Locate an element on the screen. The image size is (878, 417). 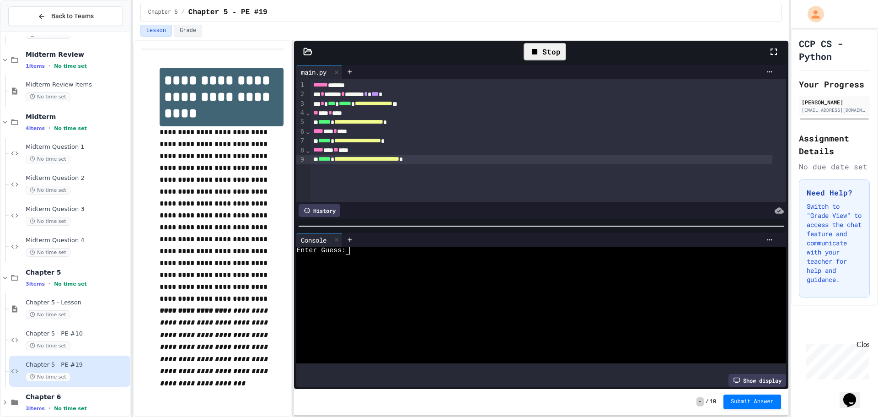
div: 8 is located at coordinates (301, 150).